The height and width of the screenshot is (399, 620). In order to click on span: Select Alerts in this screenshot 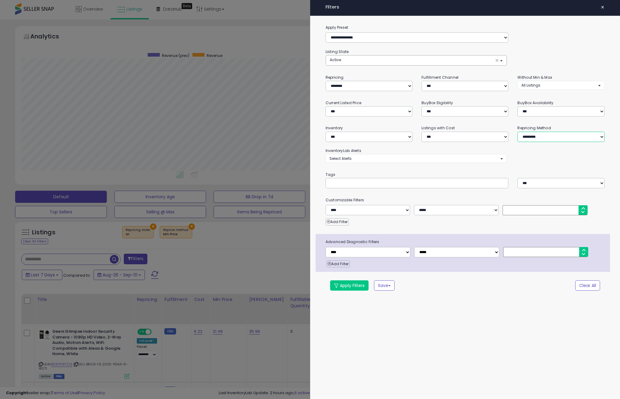, I will do `click(341, 158)`.